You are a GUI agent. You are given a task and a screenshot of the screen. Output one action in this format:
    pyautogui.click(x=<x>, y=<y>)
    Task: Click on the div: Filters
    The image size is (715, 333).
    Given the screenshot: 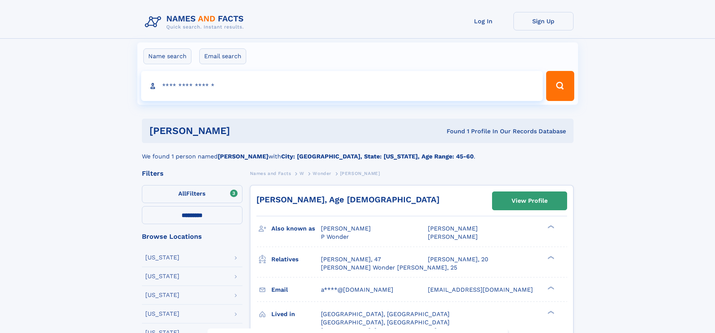 What is the action you would take?
    pyautogui.click(x=192, y=173)
    